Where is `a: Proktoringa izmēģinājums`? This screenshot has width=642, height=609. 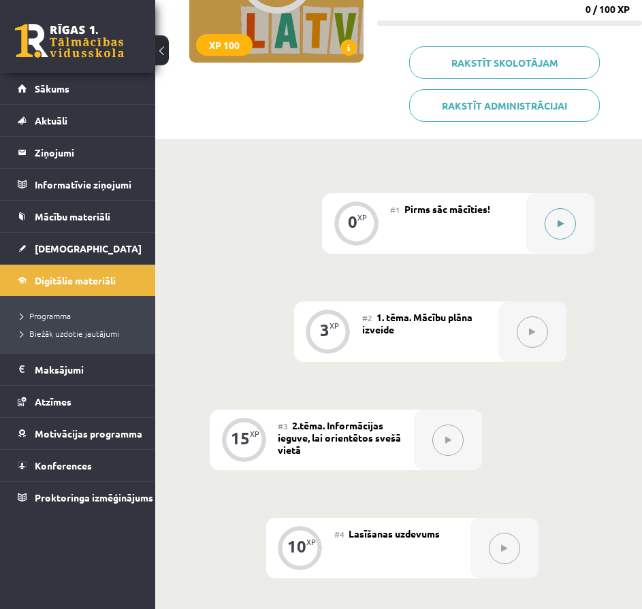
a: Proktoringa izmēģinājums is located at coordinates (78, 498).